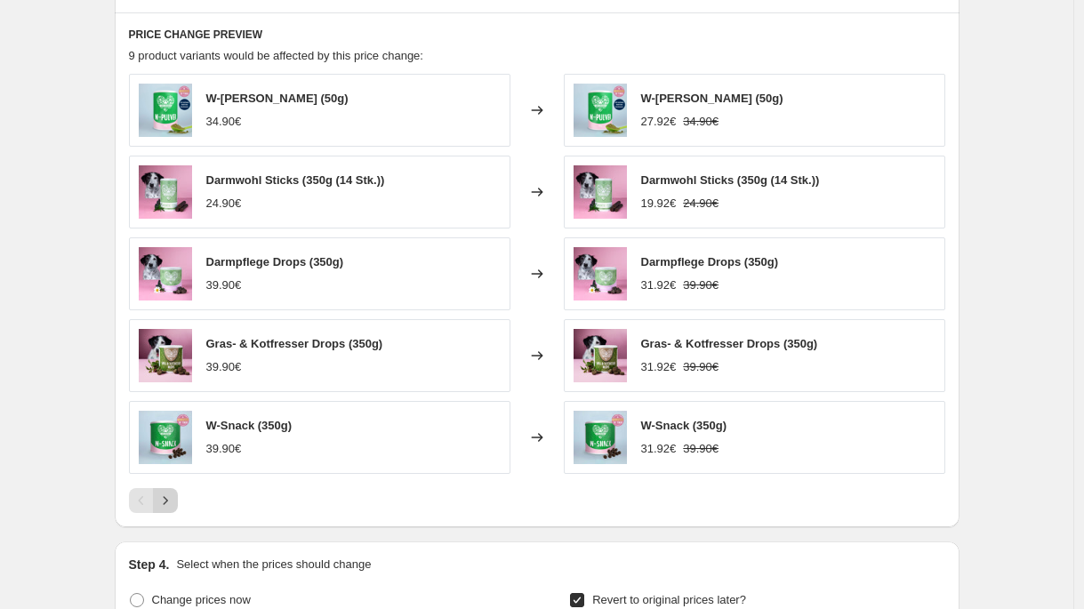  I want to click on div: 34.90€, so click(224, 122).